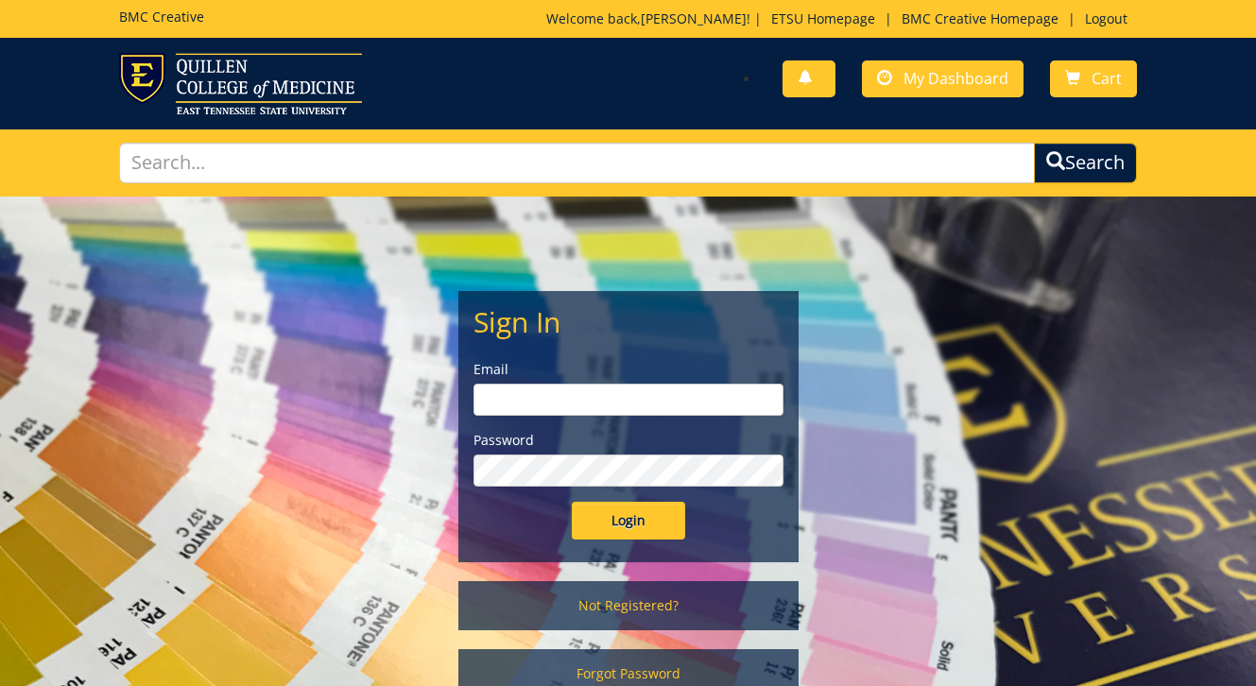 This screenshot has height=686, width=1256. I want to click on h2: Sign In, so click(629, 321).